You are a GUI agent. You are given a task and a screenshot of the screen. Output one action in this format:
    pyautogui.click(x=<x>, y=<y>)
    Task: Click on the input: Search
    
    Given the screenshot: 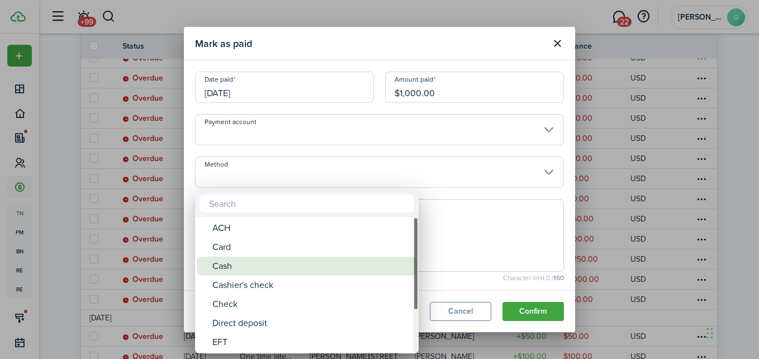 What is the action you would take?
    pyautogui.click(x=307, y=204)
    